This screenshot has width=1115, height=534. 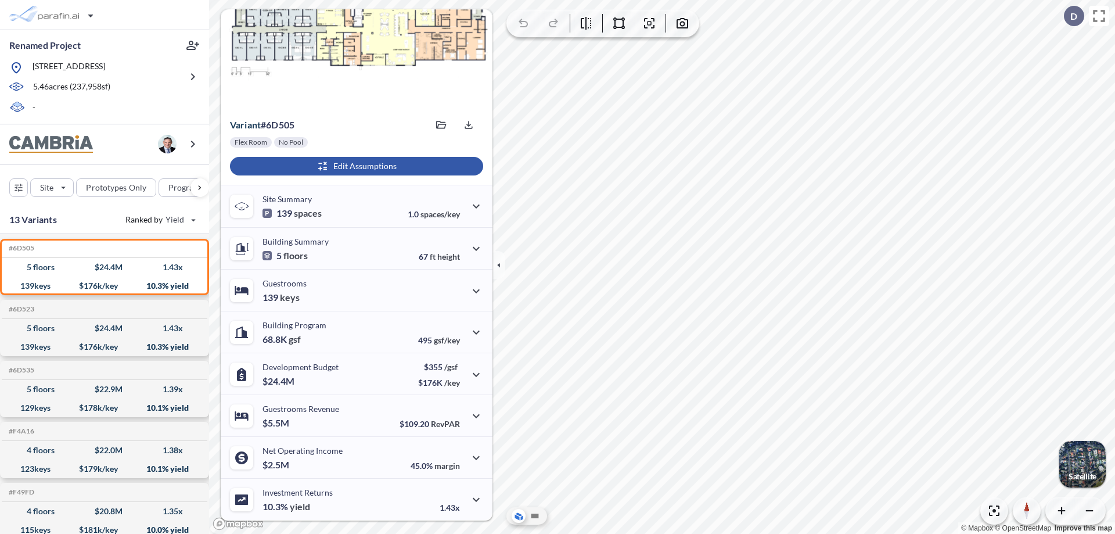 I want to click on a: Improve this map, so click(x=1083, y=528).